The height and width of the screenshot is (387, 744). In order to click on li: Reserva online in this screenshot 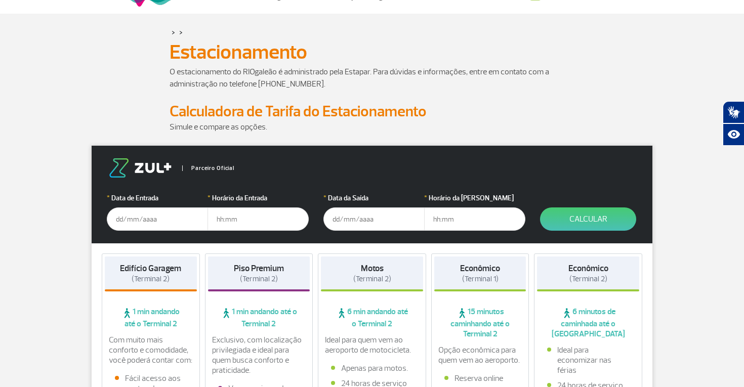, I will do `click(481, 379)`.